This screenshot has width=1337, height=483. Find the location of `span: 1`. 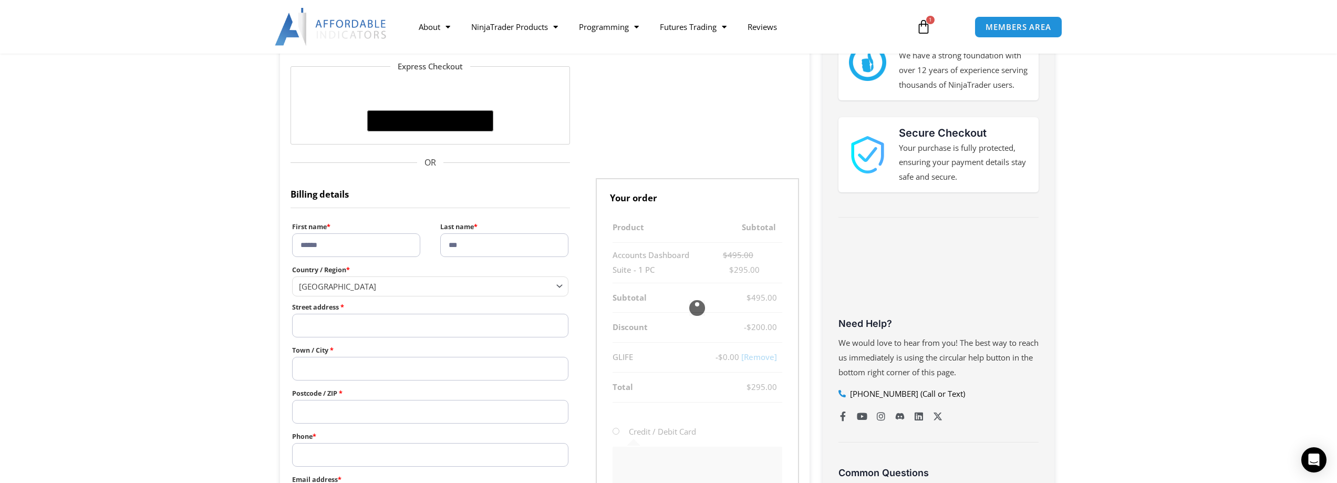

span: 1 is located at coordinates (931, 20).